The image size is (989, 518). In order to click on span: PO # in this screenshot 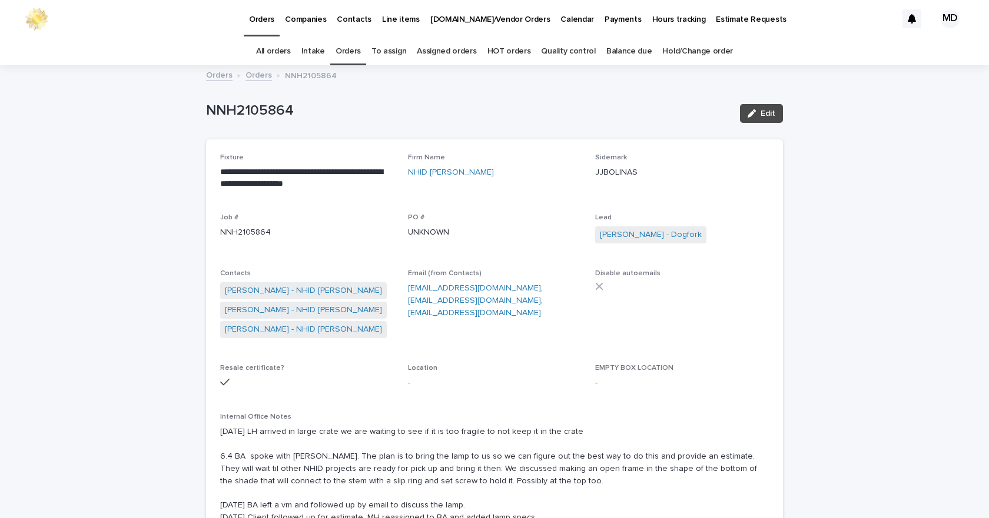, I will do `click(416, 218)`.